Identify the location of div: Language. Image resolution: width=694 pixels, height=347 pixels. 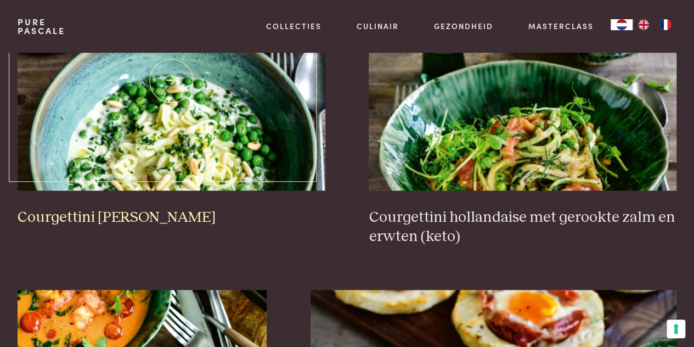
(622, 25).